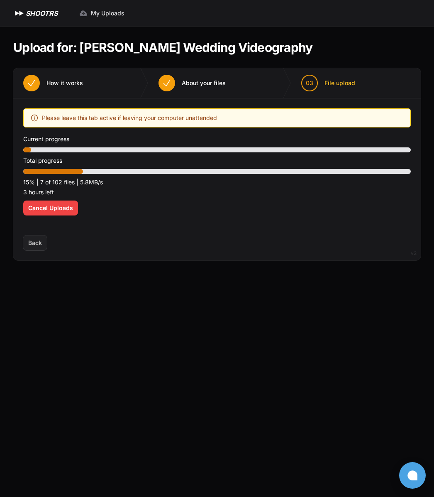 This screenshot has height=497, width=434. What do you see at coordinates (102, 13) in the screenshot?
I see `a: My Uploads` at bounding box center [102, 13].